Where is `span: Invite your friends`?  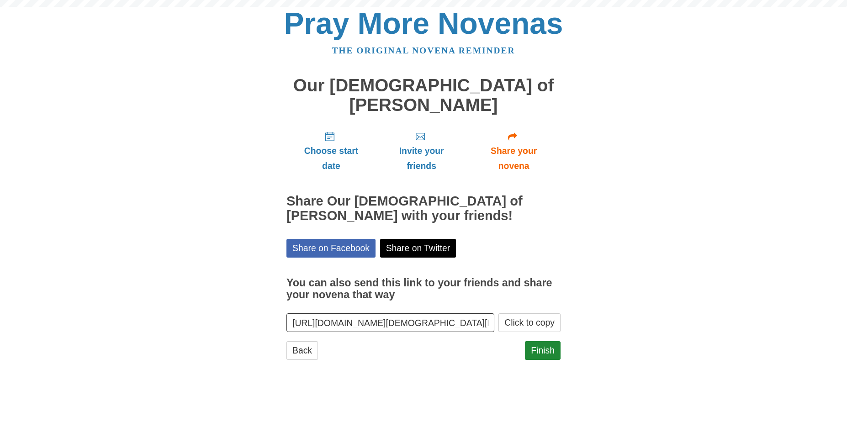 span: Invite your friends is located at coordinates (421, 158).